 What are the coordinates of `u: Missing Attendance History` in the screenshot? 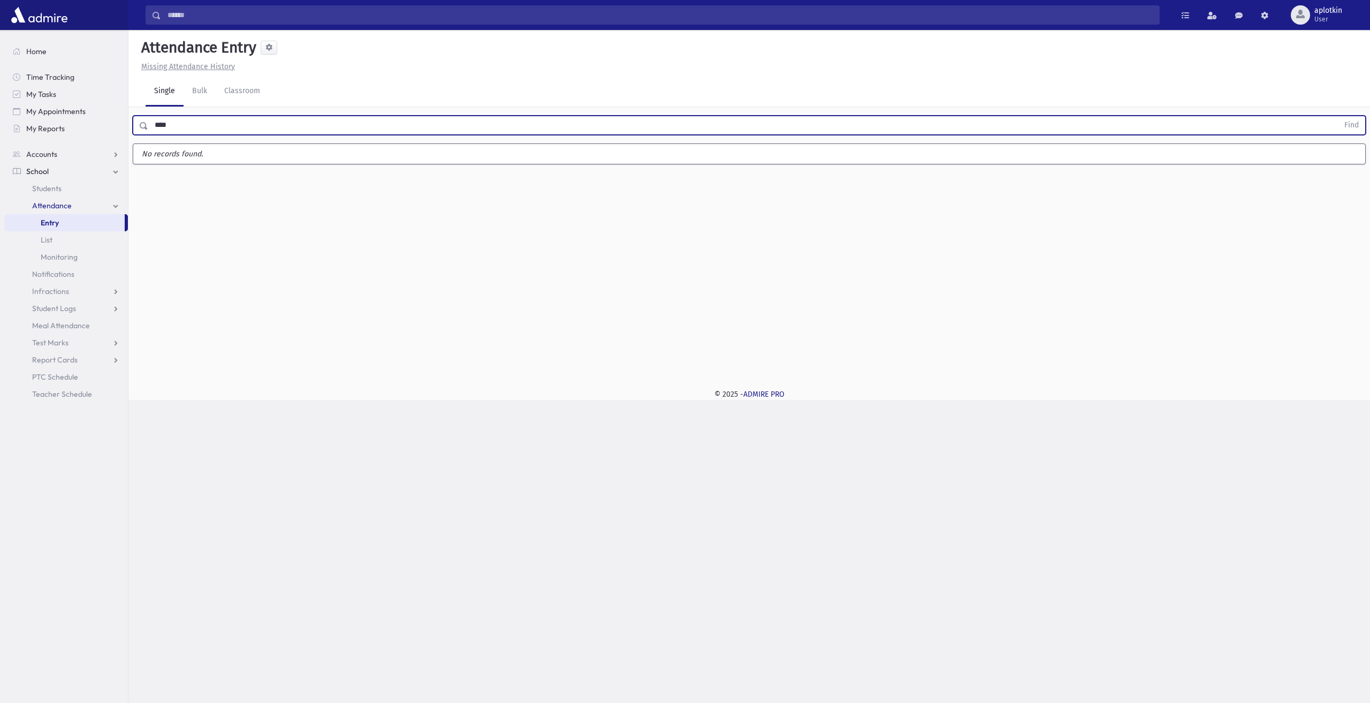 It's located at (188, 66).